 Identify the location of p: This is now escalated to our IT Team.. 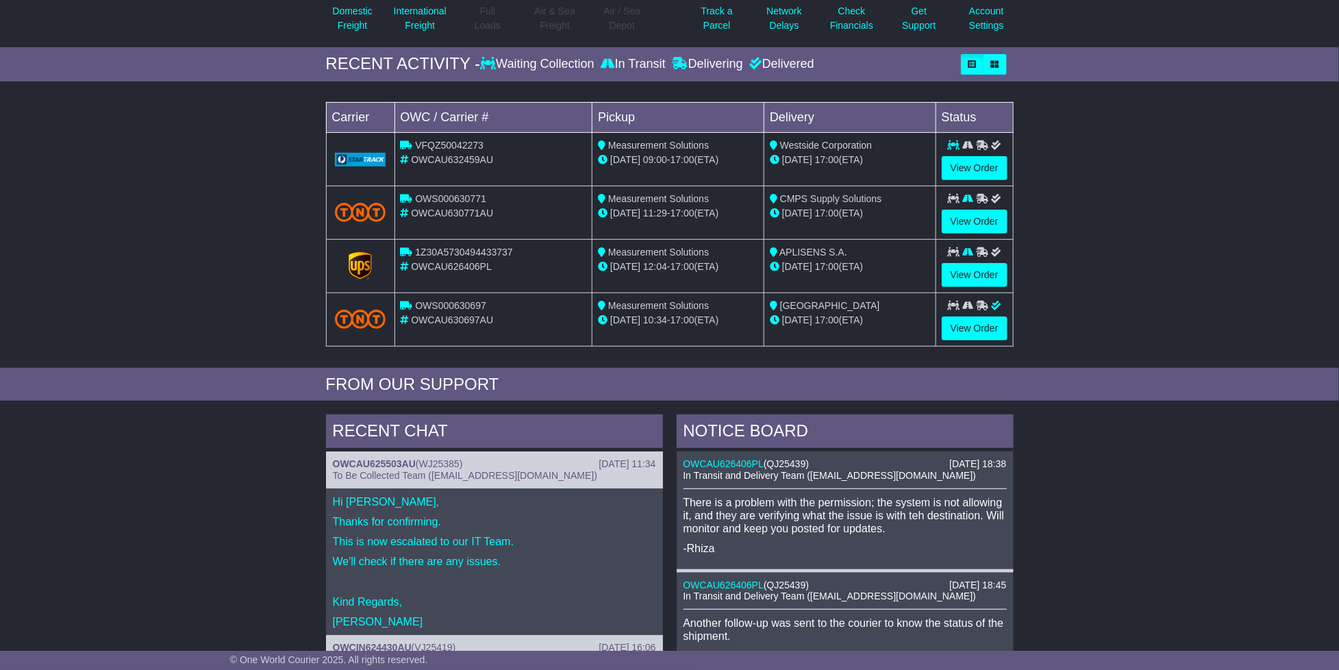
(494, 541).